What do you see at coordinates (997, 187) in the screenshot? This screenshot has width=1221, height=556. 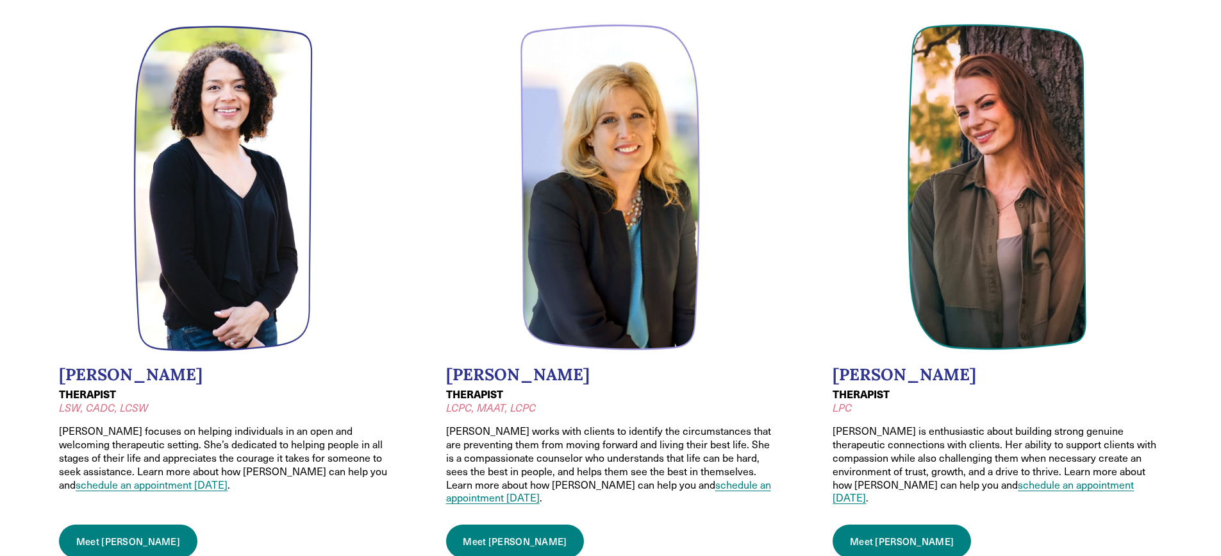 I see `img: Headshot of Hannah Anderson` at bounding box center [997, 187].